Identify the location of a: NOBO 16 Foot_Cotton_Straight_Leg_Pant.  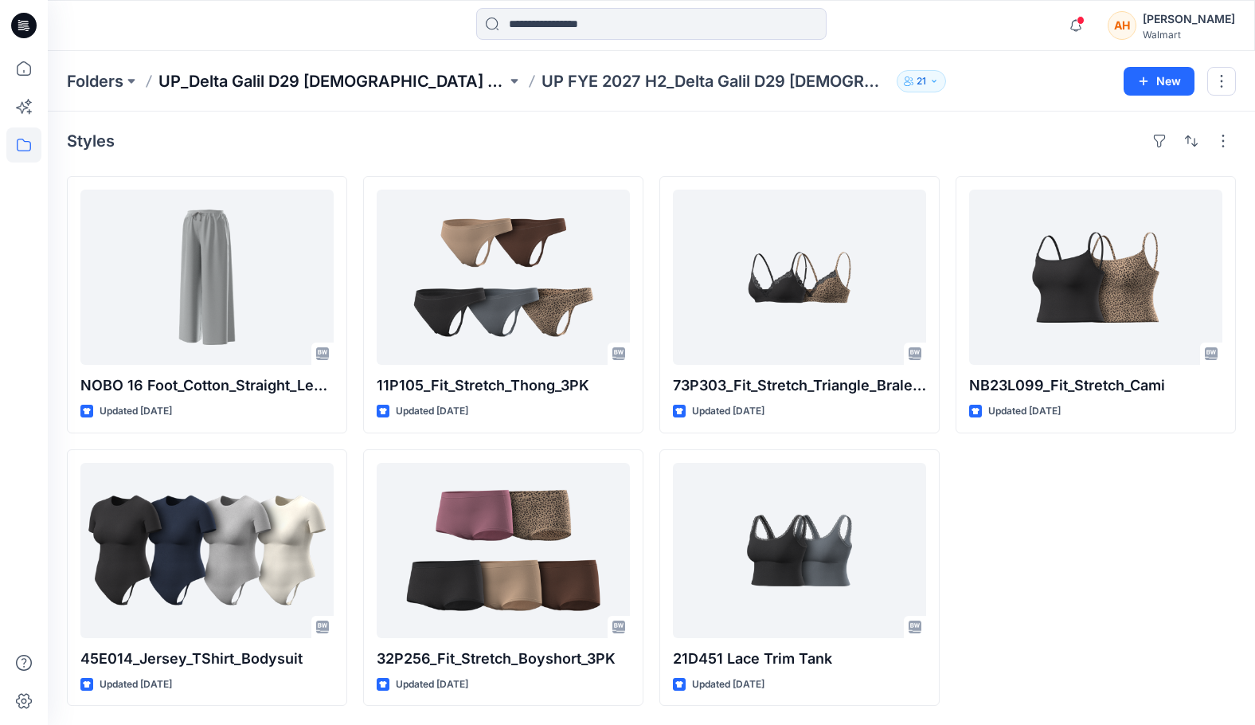
(207, 277).